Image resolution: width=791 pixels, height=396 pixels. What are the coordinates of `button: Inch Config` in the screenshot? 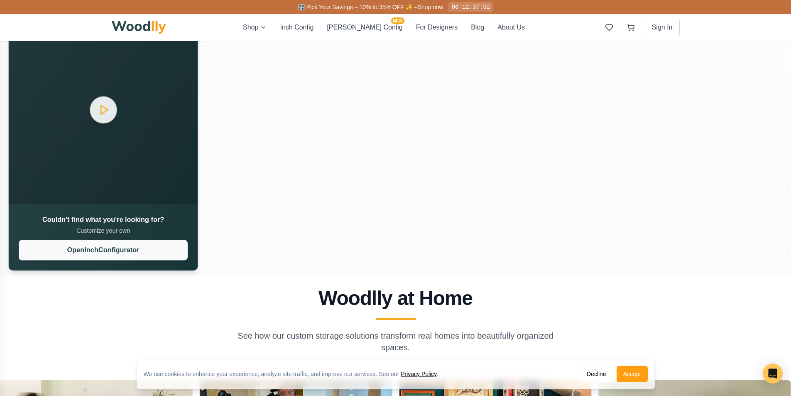 It's located at (296, 27).